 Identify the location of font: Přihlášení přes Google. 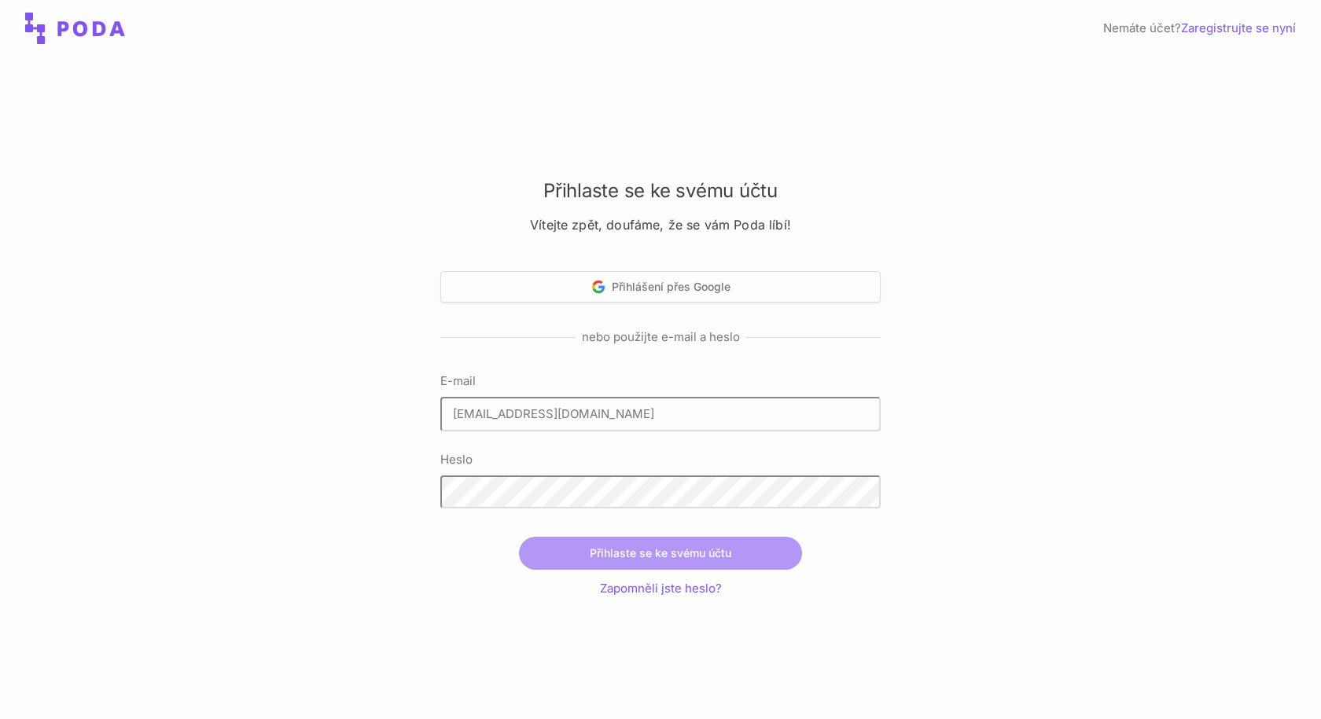
(671, 286).